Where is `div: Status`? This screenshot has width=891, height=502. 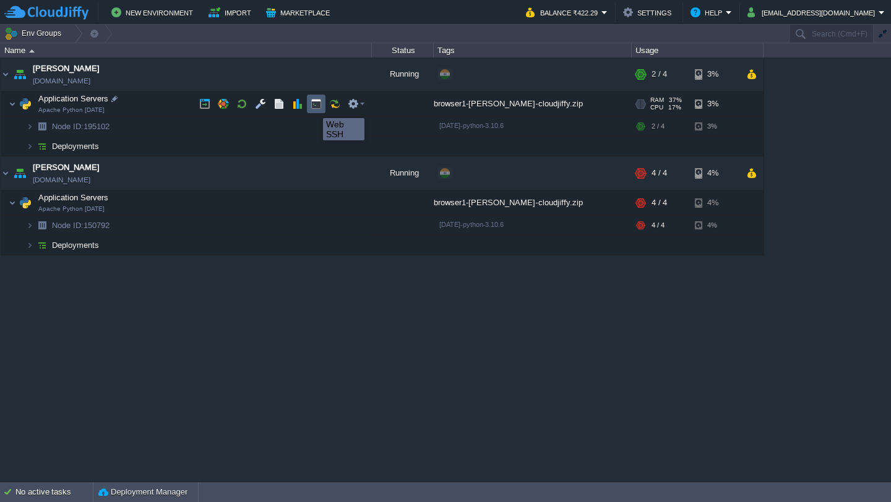 div: Status is located at coordinates (403, 50).